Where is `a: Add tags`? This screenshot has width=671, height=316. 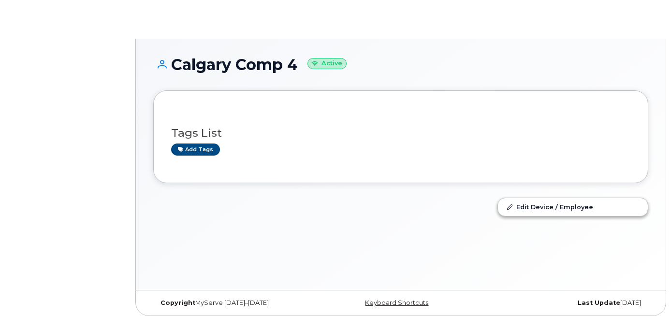 a: Add tags is located at coordinates (195, 149).